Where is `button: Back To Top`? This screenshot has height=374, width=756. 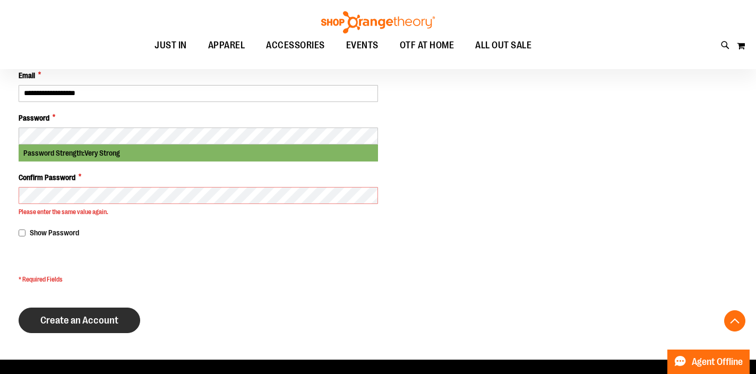
button: Back To Top is located at coordinates (735, 321).